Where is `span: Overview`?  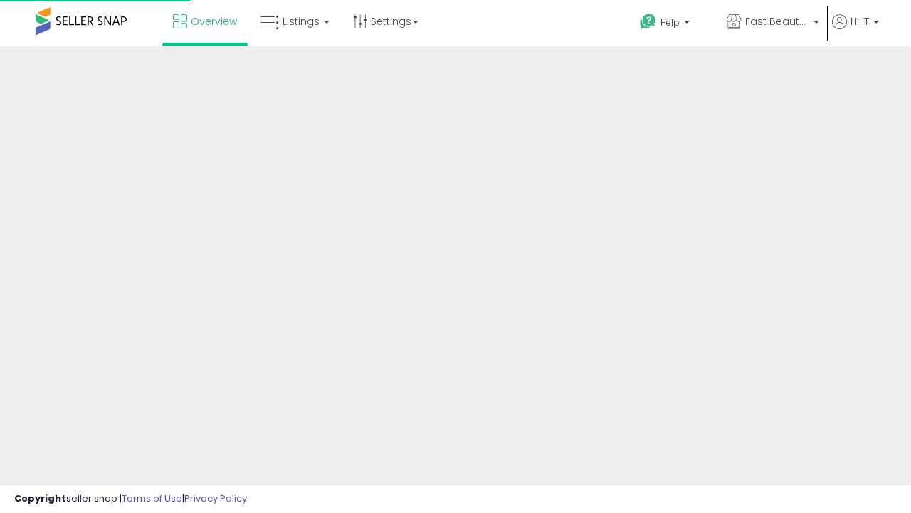 span: Overview is located at coordinates (214, 21).